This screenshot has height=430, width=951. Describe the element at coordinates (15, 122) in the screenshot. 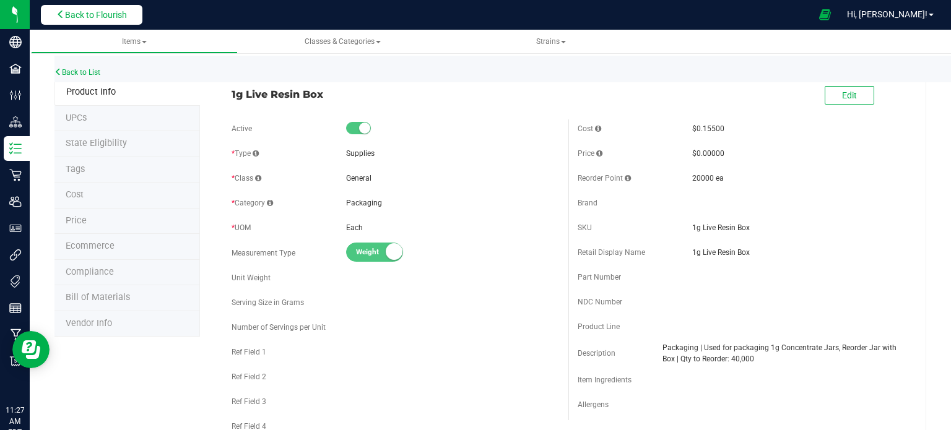

I see `inline-svg: Distribution` at that location.